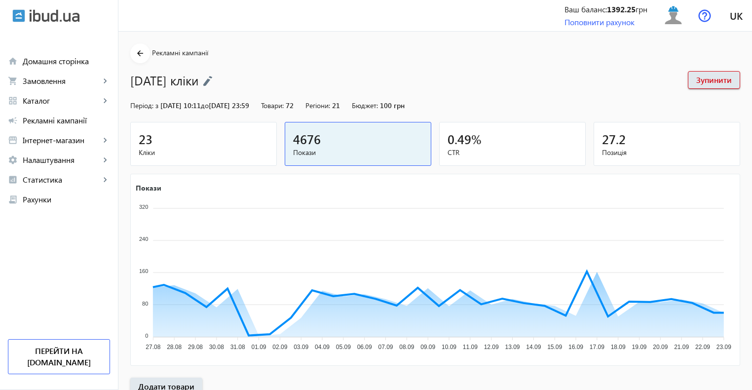 This screenshot has height=390, width=752. Describe the element at coordinates (618, 347) in the screenshot. I see `tspan: 18.09` at that location.